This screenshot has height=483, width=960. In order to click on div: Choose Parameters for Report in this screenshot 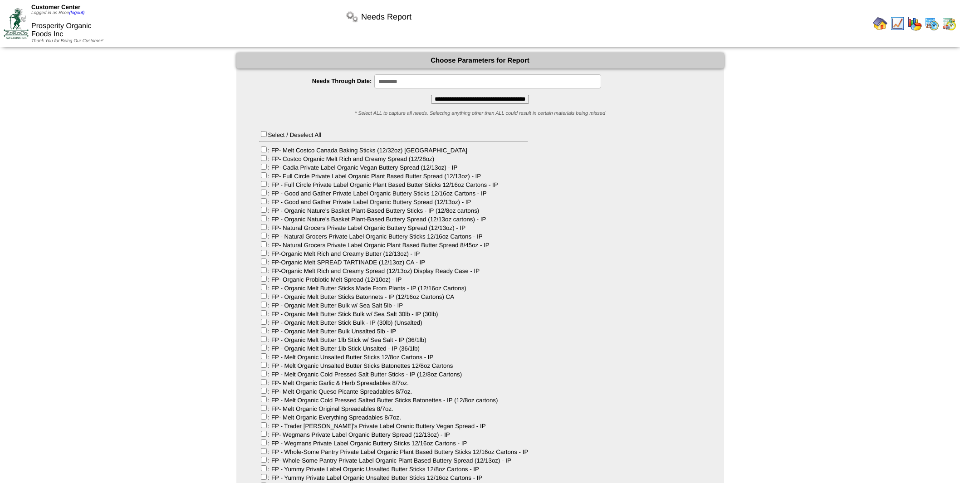, I will do `click(480, 60)`.